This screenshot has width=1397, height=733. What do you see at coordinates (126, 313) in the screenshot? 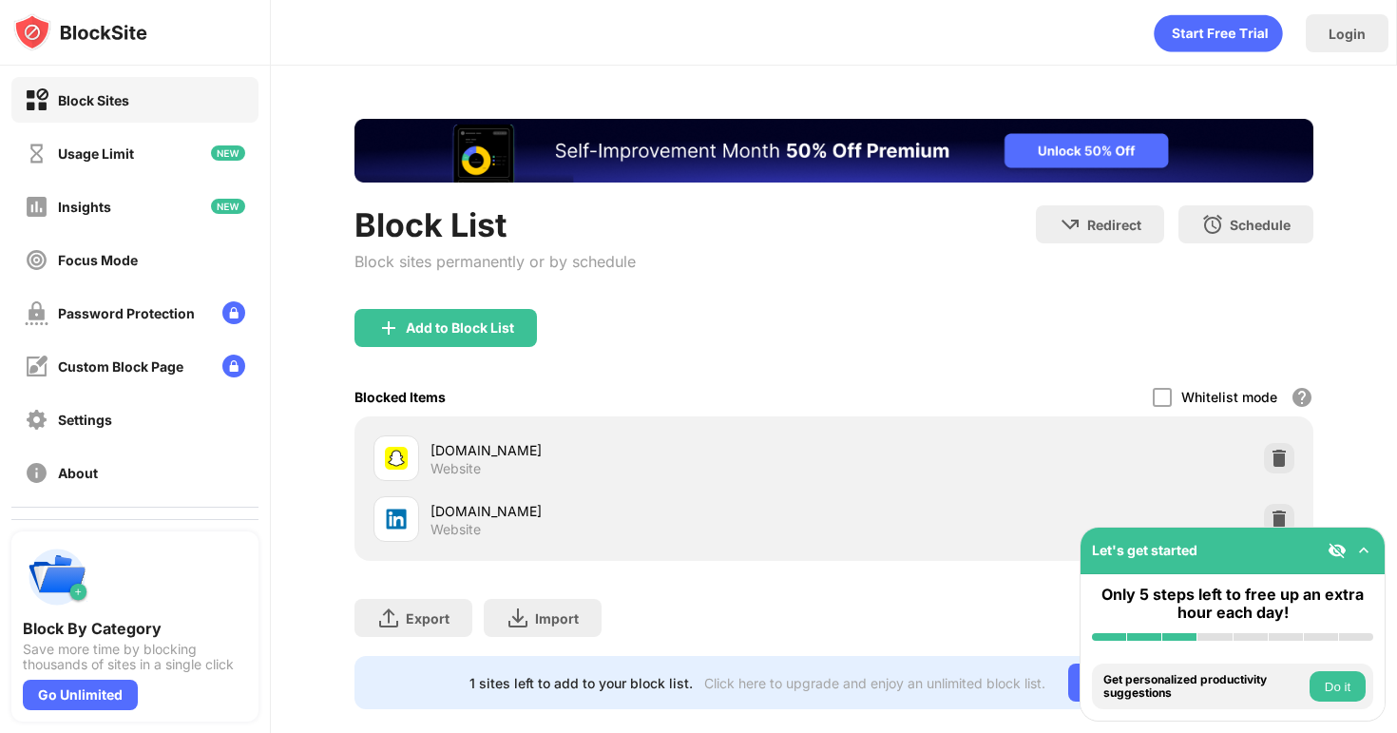
I see `div: Password Protection` at bounding box center [126, 313].